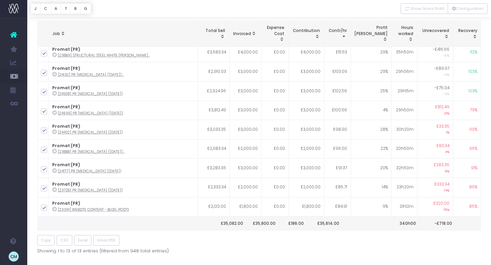  Describe the element at coordinates (214, 91) in the screenshot. I see `td: £2,924.96` at that location.